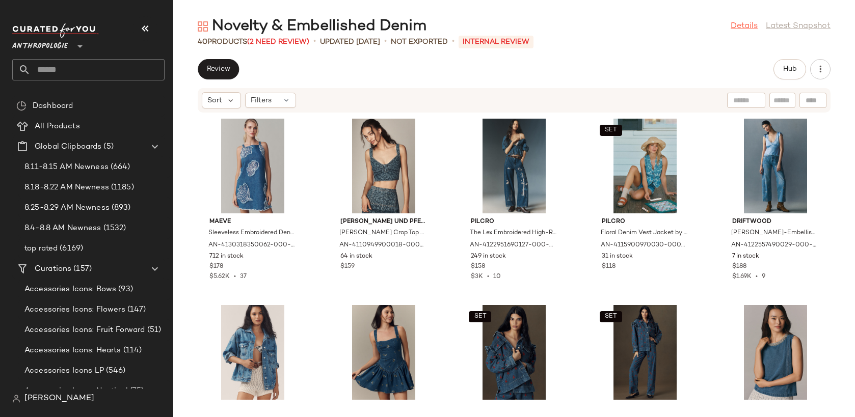 This screenshot has height=417, width=855. Describe the element at coordinates (513, 246) in the screenshot. I see `span: AN-4122951690127-000-092` at that location.